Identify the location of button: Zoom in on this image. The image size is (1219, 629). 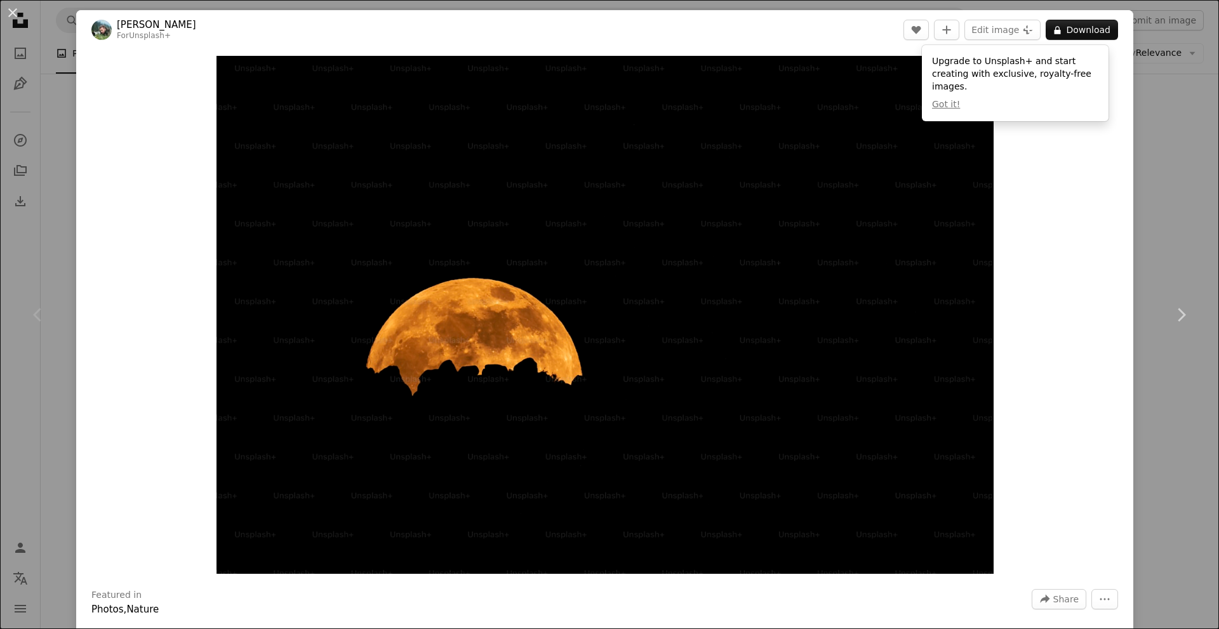
(605, 315).